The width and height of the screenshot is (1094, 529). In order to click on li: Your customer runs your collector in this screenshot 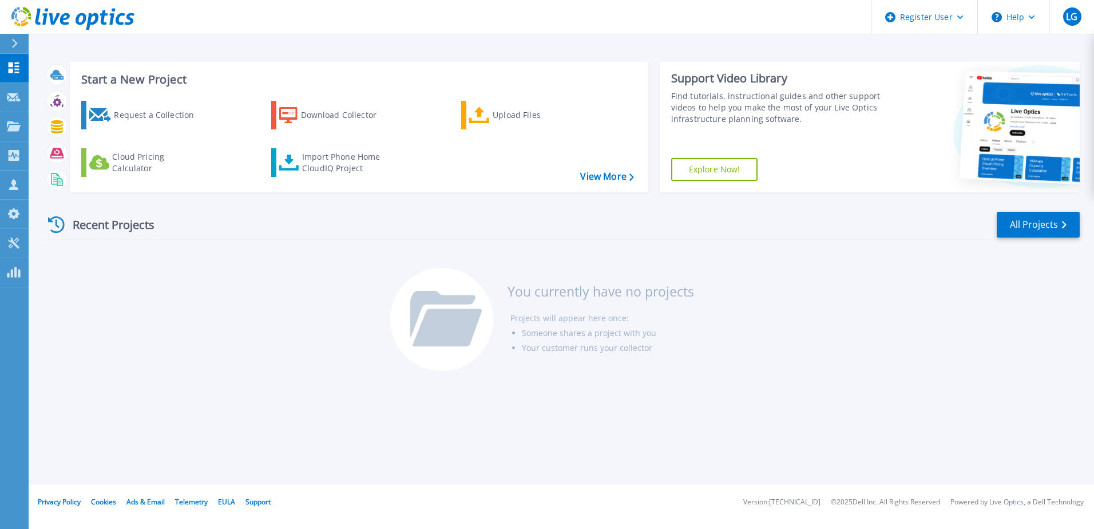, I will do `click(608, 348)`.